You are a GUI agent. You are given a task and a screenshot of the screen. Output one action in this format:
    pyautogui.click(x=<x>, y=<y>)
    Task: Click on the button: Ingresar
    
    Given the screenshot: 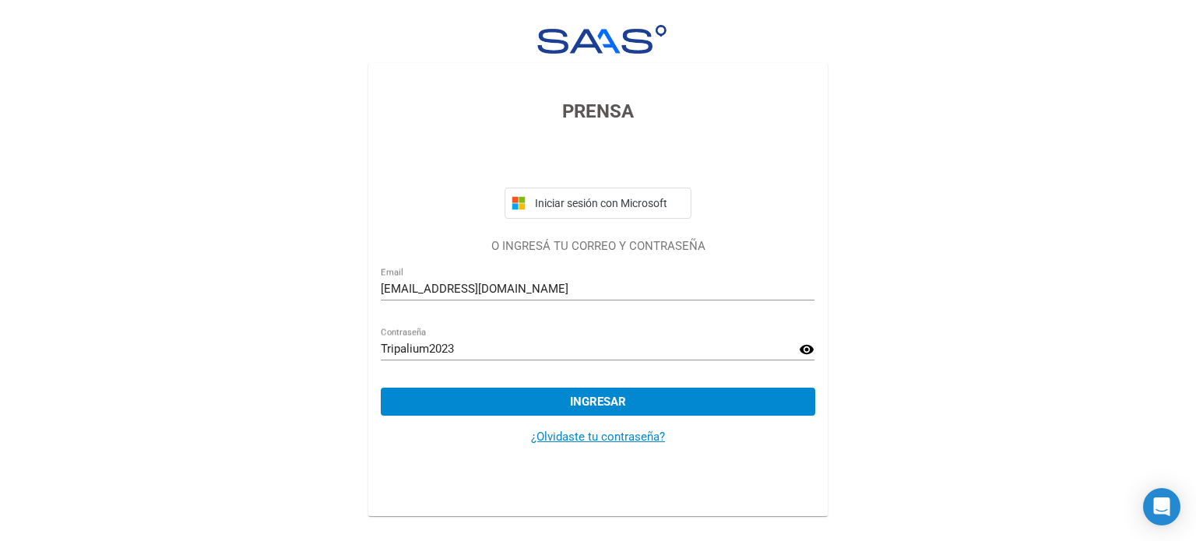 What is the action you would take?
    pyautogui.click(x=597, y=402)
    